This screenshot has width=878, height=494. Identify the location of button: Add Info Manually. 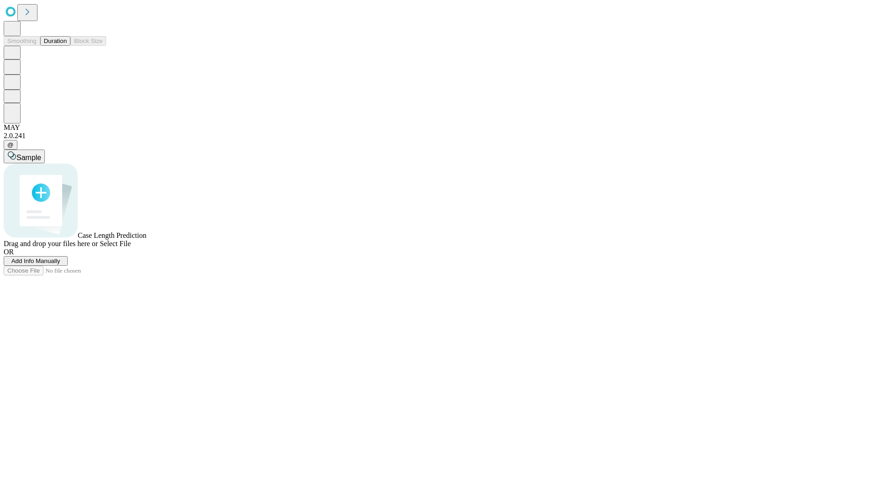
(36, 261).